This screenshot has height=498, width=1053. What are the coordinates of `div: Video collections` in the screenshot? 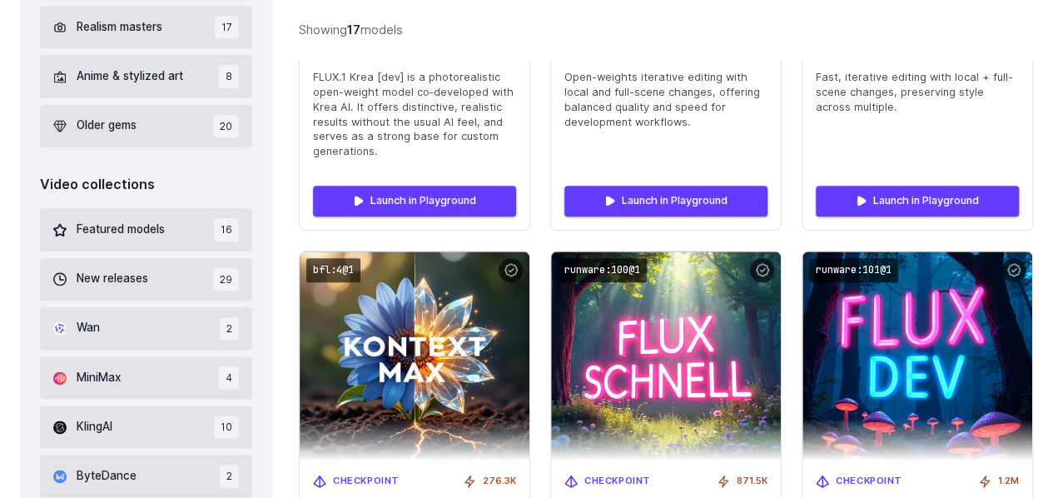 It's located at (146, 185).